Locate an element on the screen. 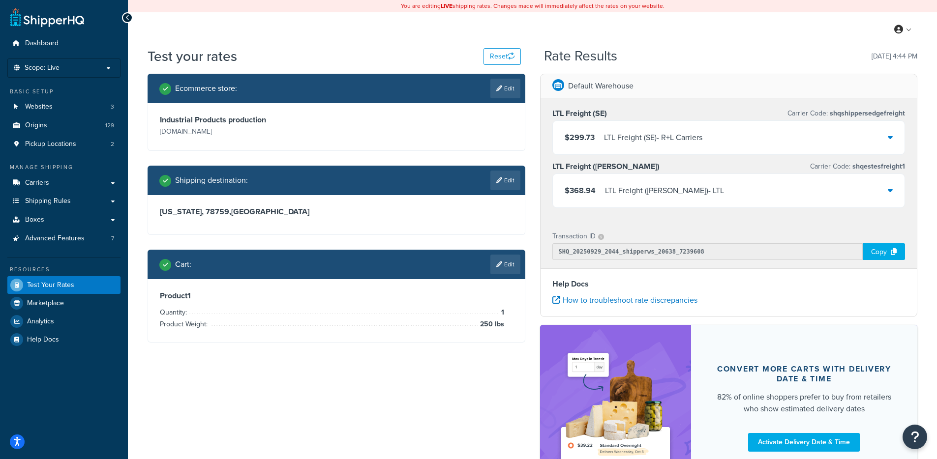 The image size is (937, 459). span: 3 is located at coordinates (112, 107).